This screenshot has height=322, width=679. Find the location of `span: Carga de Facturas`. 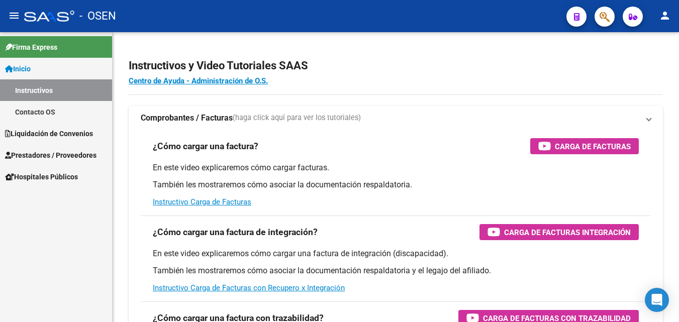

span: Carga de Facturas is located at coordinates (592, 146).